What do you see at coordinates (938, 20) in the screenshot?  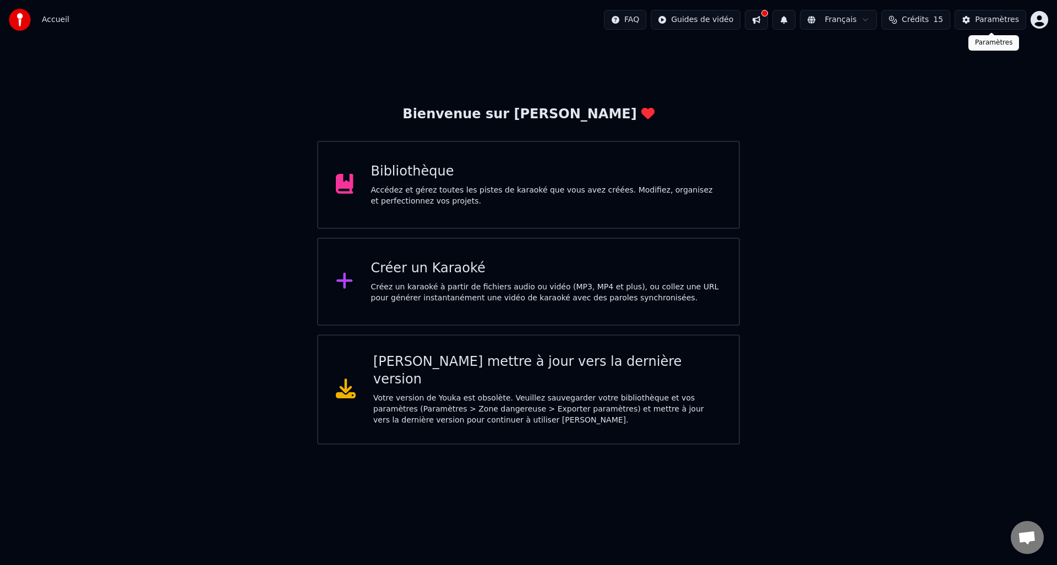 I see `span: 15` at bounding box center [938, 20].